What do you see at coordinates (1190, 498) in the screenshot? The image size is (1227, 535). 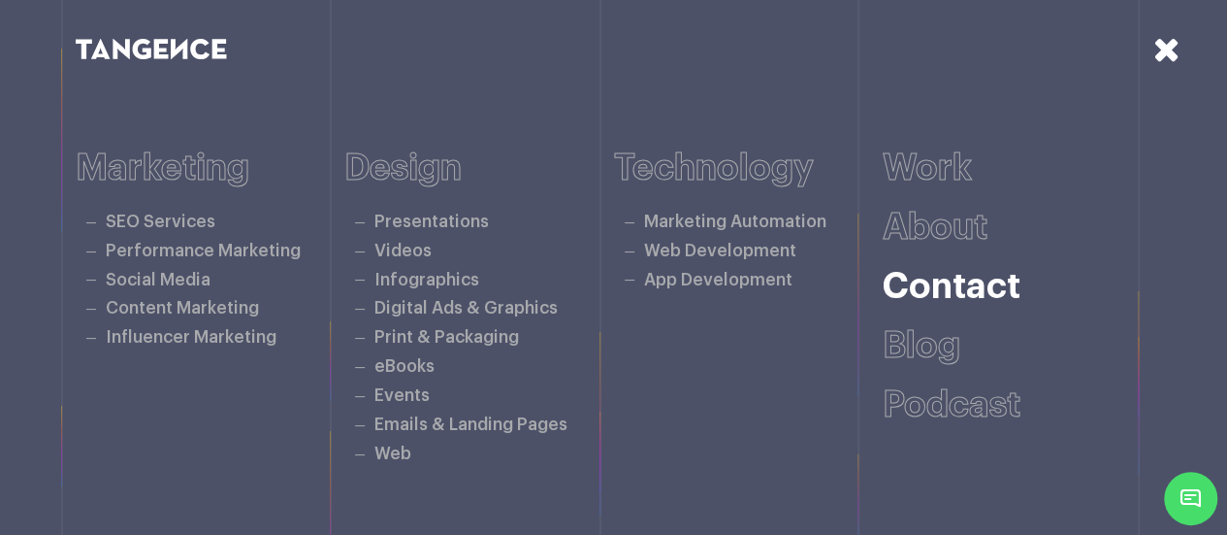 I see `span: Chat Widget` at bounding box center [1190, 498].